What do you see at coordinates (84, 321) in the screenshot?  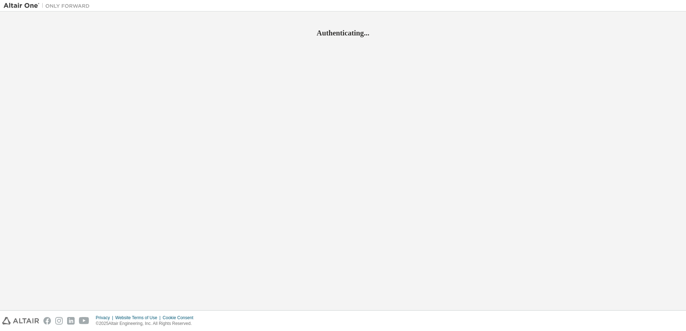 I see `img: youtube.svg` at bounding box center [84, 321].